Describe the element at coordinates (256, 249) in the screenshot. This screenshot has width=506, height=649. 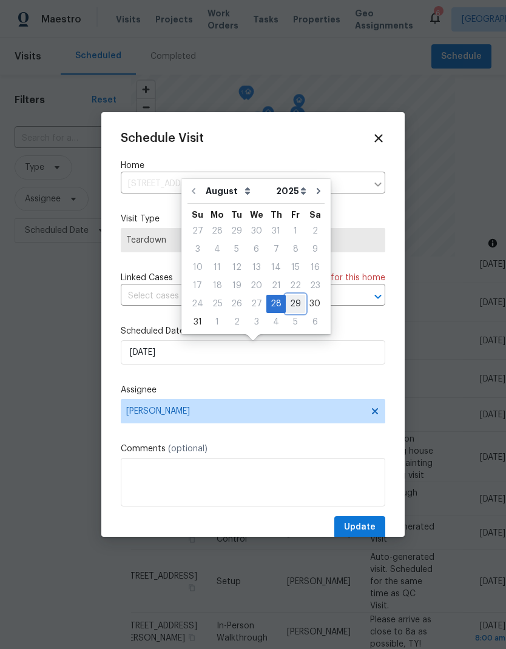
I see `div: Wed Aug 06 2025` at that location.